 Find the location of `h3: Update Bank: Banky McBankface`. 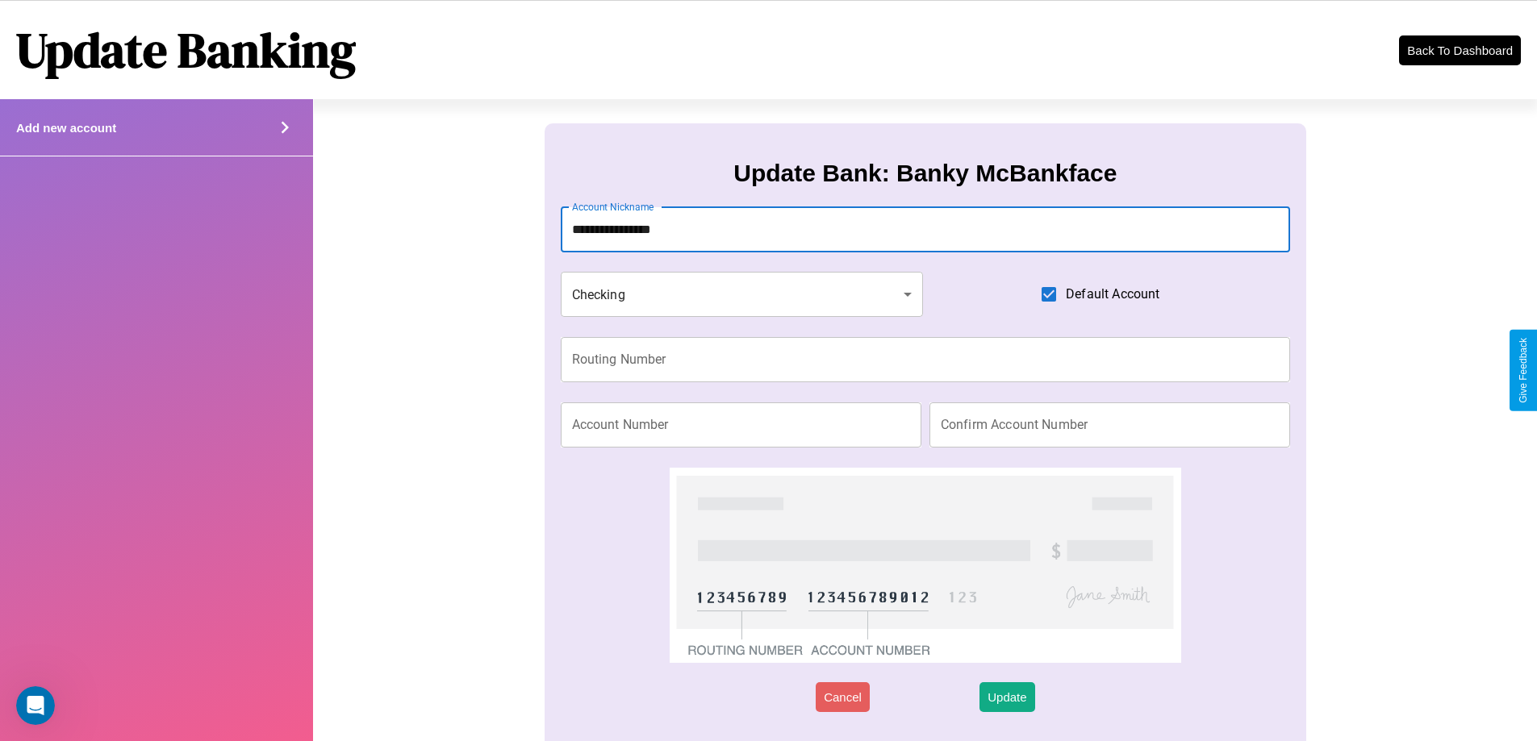

h3: Update Bank: Banky McBankface is located at coordinates (924, 173).